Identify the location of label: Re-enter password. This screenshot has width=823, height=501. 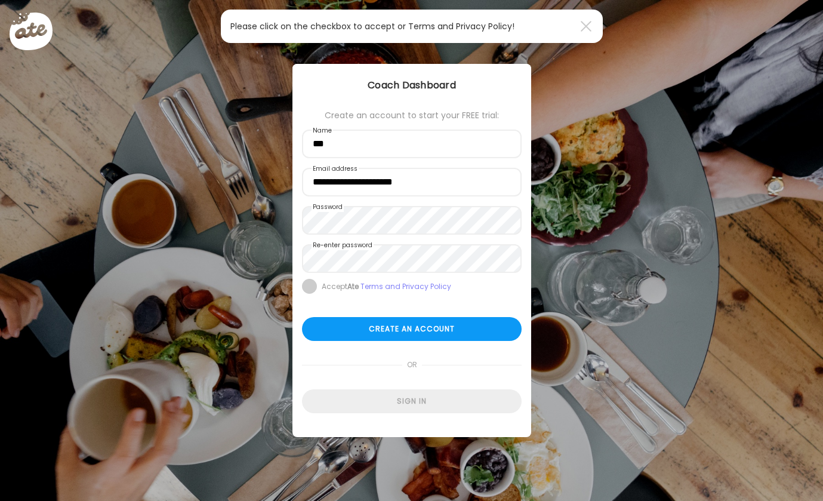
(343, 245).